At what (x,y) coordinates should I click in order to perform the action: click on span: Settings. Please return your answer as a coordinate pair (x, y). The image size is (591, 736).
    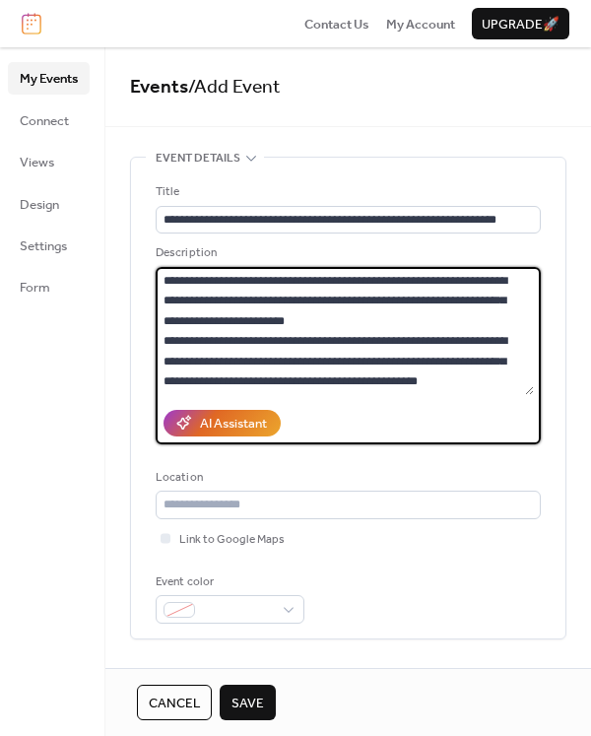
    Looking at the image, I should click on (43, 246).